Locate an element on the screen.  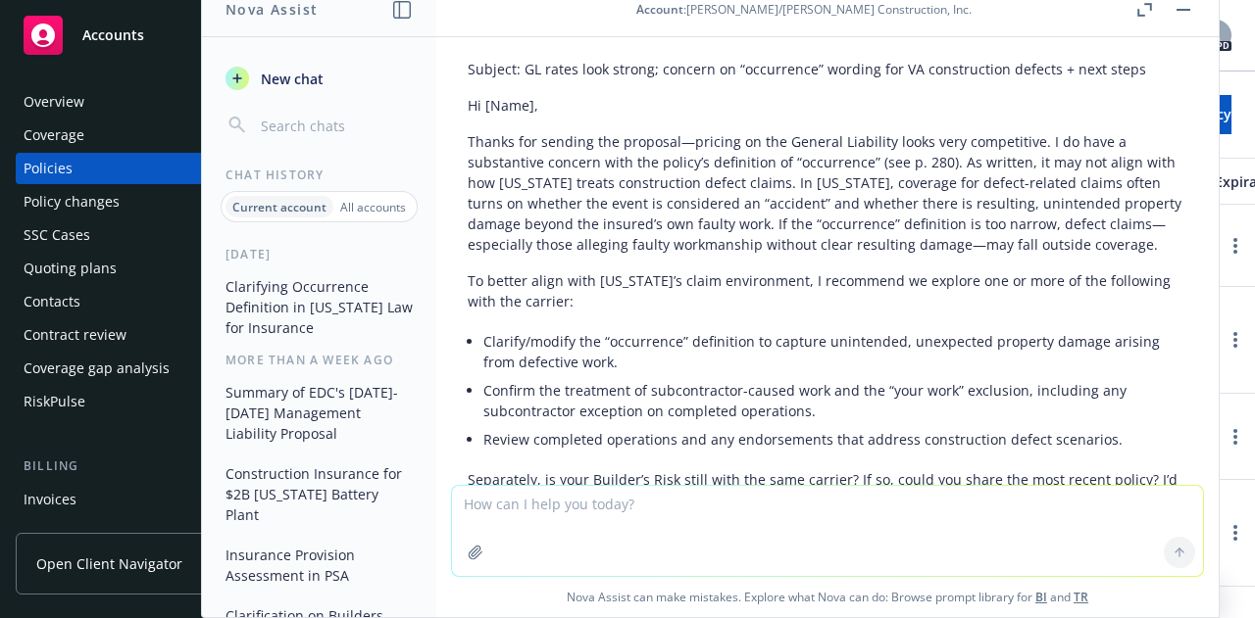
a: TR is located at coordinates (1080, 597).